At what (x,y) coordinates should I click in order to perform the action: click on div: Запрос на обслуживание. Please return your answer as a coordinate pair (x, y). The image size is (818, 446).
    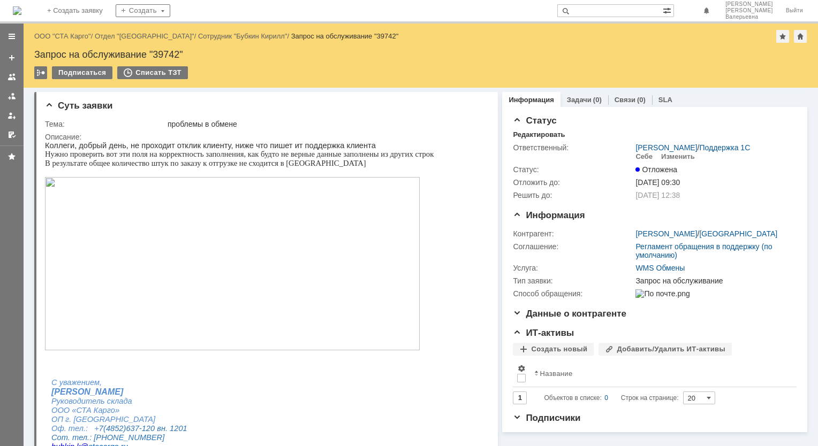
    Looking at the image, I should click on (713, 281).